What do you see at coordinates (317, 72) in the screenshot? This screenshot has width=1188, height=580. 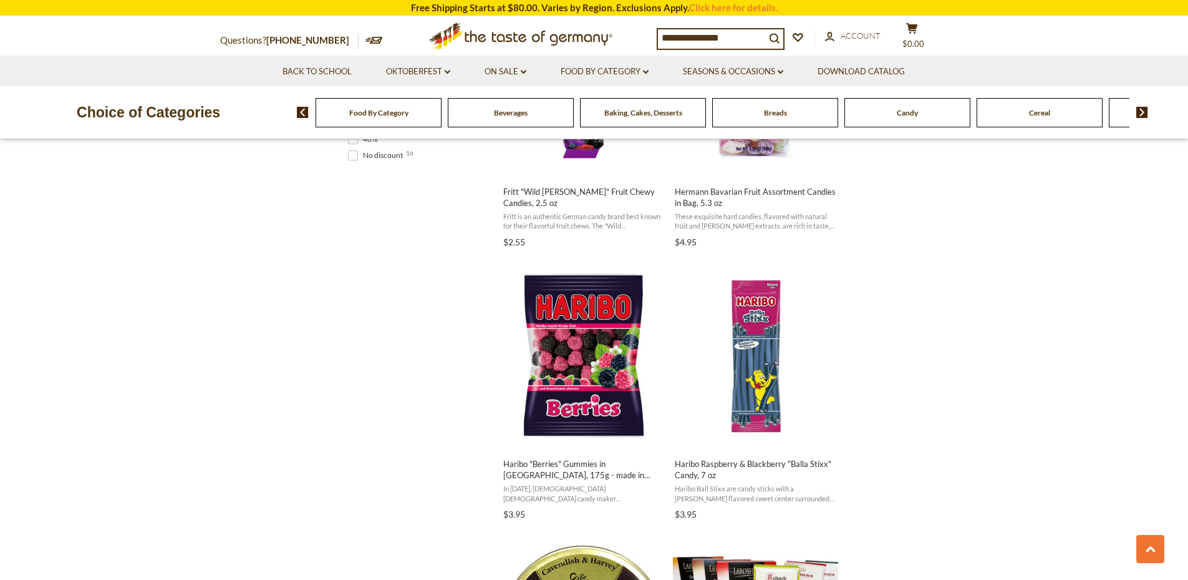 I see `a: Back to School` at bounding box center [317, 72].